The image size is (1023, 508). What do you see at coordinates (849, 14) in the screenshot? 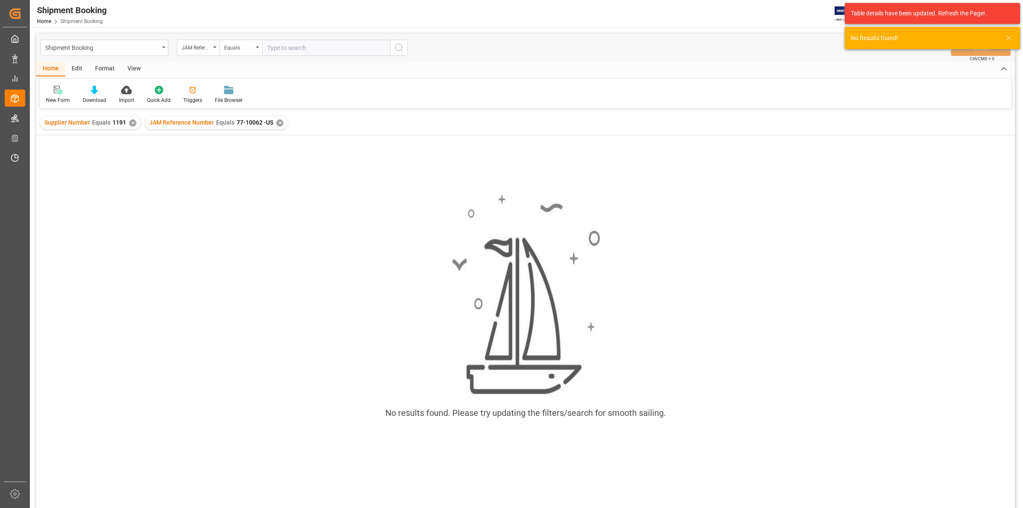
I see `img: Exertis%20JAM%20-%20Email%20Logo.jpg_1722504956.jpg` at bounding box center [849, 14].